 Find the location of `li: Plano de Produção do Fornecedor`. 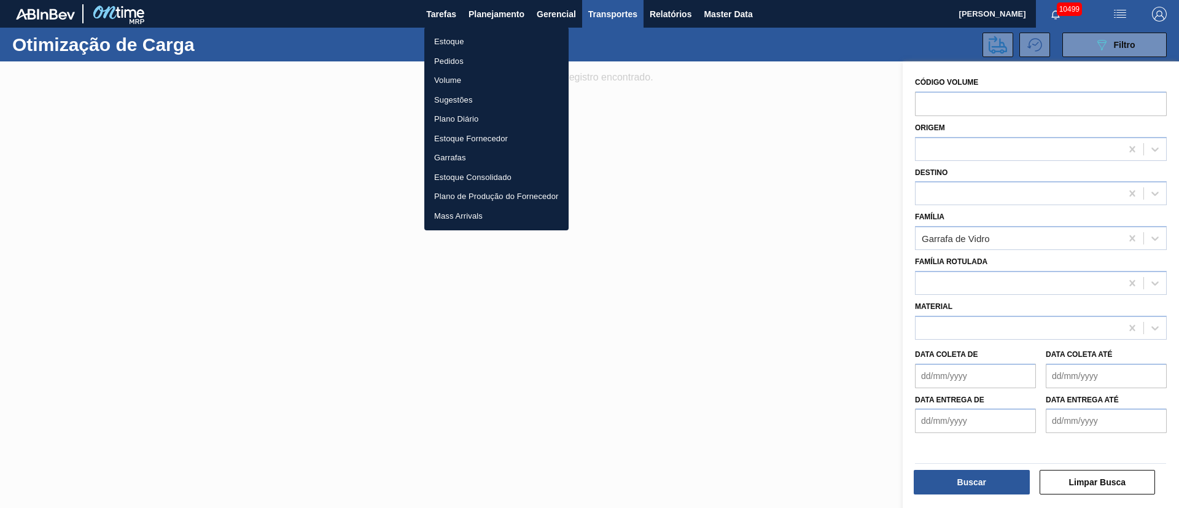

li: Plano de Produção do Fornecedor is located at coordinates (496, 196).